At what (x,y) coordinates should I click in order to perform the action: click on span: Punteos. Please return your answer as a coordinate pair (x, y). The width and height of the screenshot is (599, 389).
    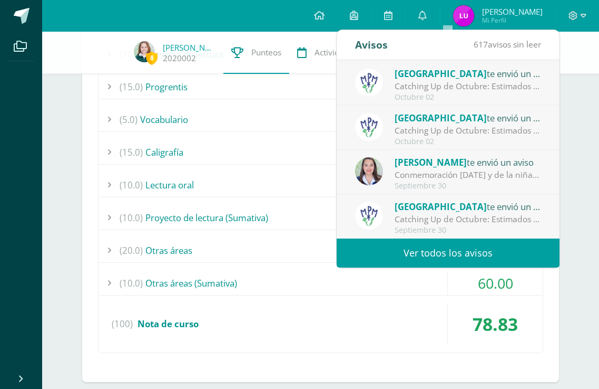
    Looking at the image, I should click on (266, 52).